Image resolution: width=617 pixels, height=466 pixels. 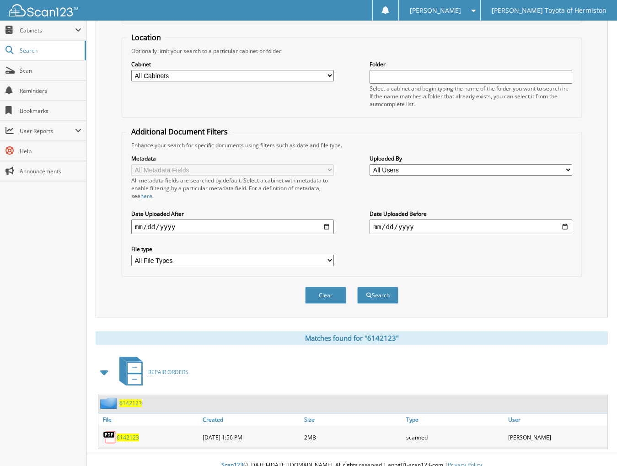 What do you see at coordinates (471, 158) in the screenshot?
I see `label: Uploaded By` at bounding box center [471, 158].